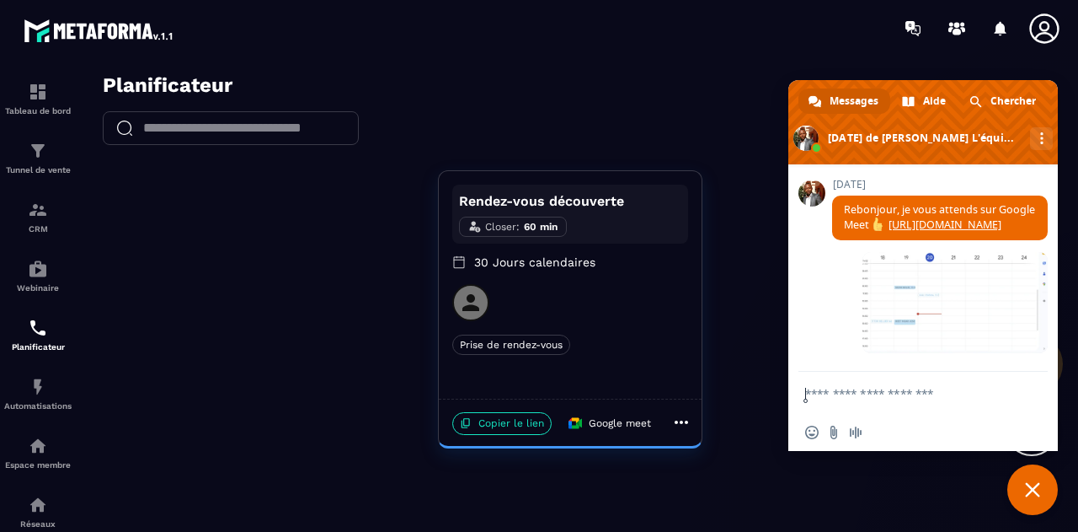 The width and height of the screenshot is (1078, 532). Describe the element at coordinates (856, 432) in the screenshot. I see `span: Message audio` at that location.